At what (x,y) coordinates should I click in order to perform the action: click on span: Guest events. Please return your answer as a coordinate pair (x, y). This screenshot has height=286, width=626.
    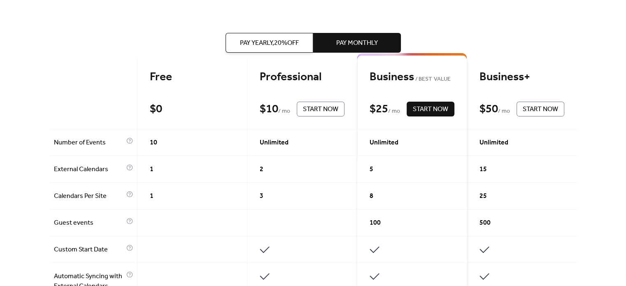
    Looking at the image, I should click on (89, 223).